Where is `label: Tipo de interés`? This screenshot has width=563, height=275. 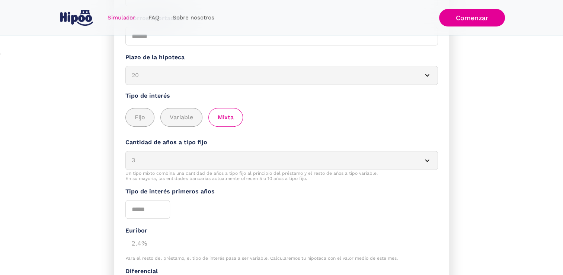 label: Tipo de interés is located at coordinates (282, 96).